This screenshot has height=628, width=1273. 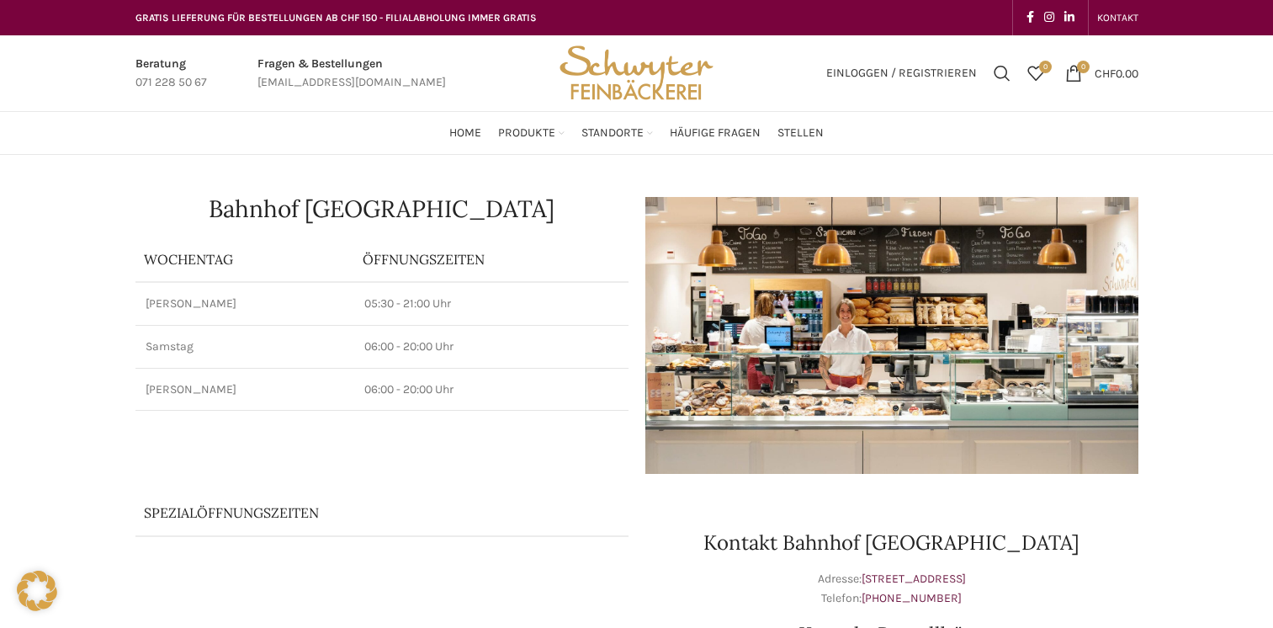 I want to click on span: Einloggen / Registrieren, so click(x=901, y=73).